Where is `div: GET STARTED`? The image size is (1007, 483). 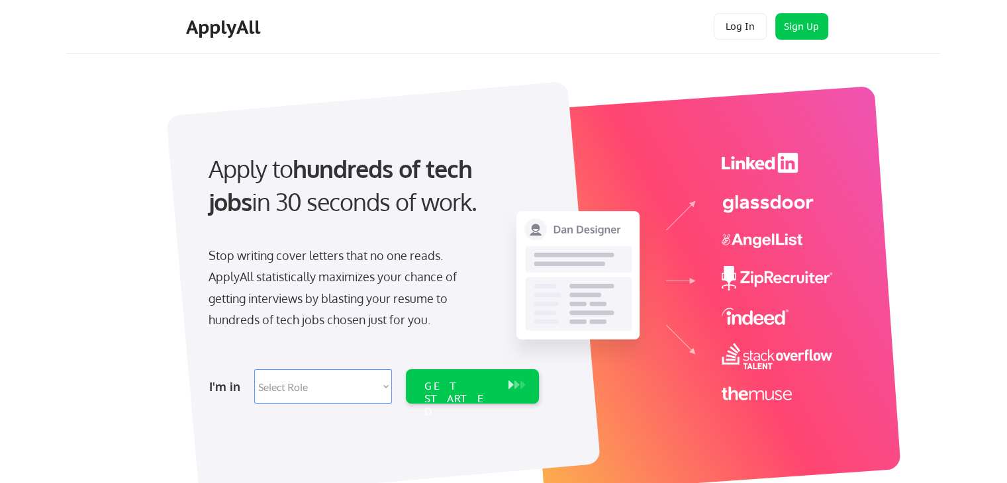
div: GET STARTED is located at coordinates (460, 399).